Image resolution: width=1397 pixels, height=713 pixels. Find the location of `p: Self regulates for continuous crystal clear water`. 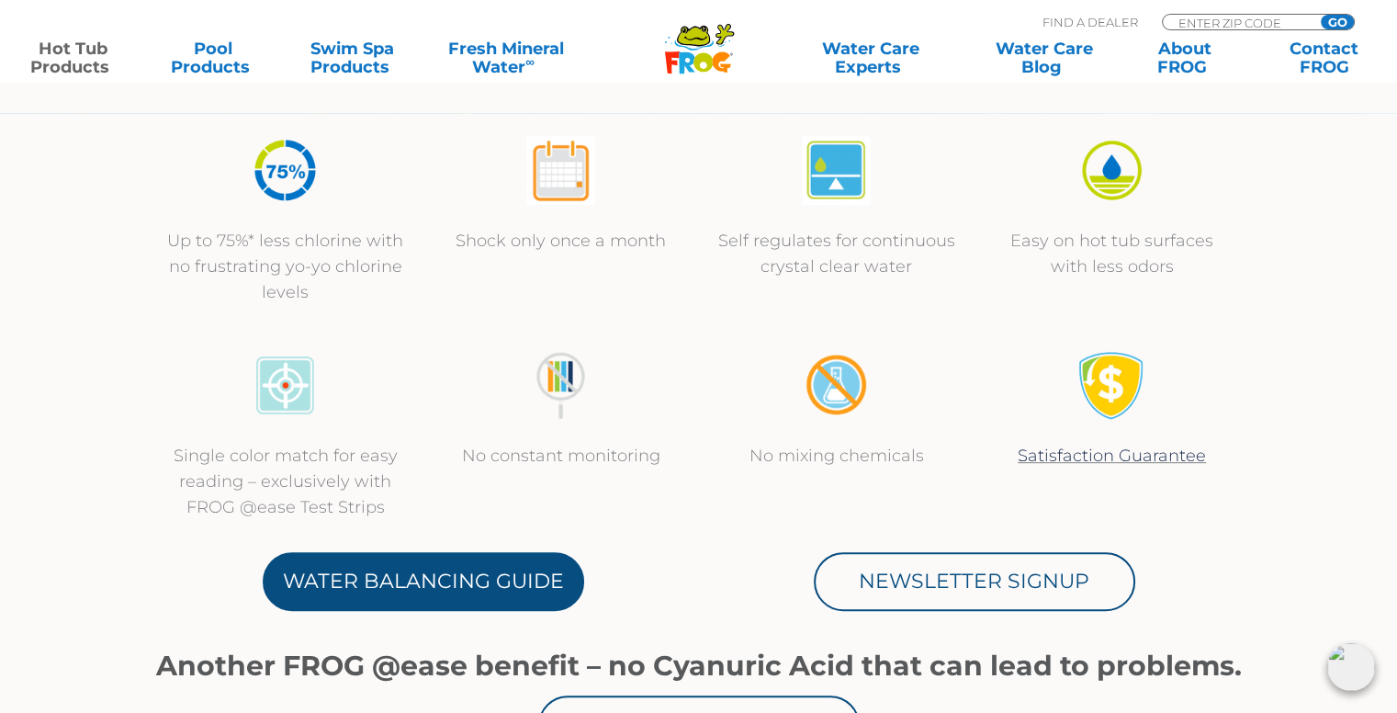

p: Self regulates for continuous crystal clear water is located at coordinates (837, 254).